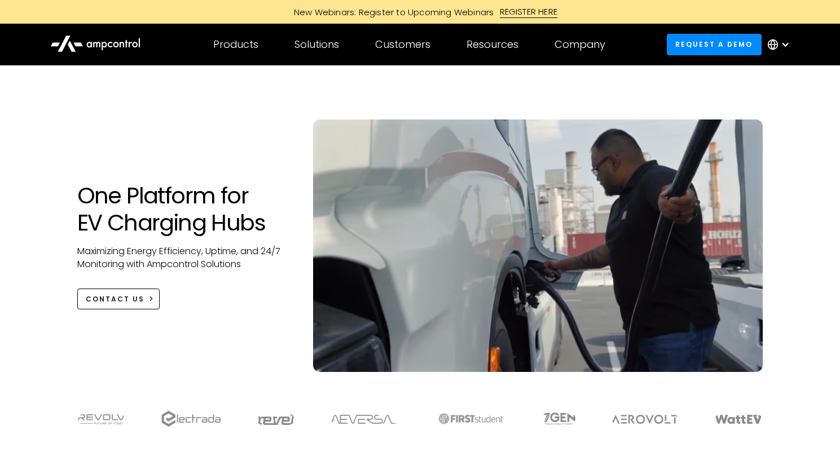 The width and height of the screenshot is (840, 470). Describe the element at coordinates (403, 45) in the screenshot. I see `div: Customers` at that location.